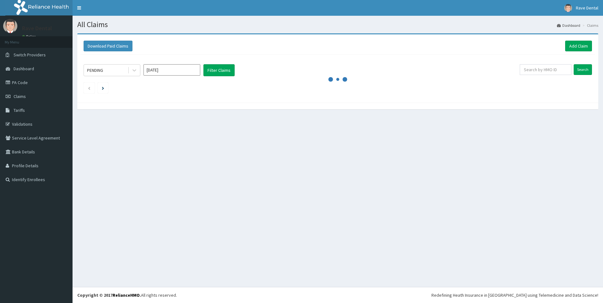  I want to click on input: Select Month and Year, so click(172, 70).